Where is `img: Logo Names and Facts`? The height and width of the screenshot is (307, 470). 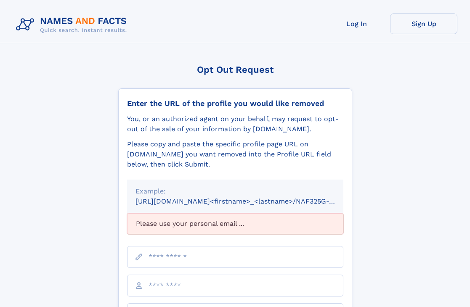
img: Logo Names and Facts is located at coordinates (73, 25).